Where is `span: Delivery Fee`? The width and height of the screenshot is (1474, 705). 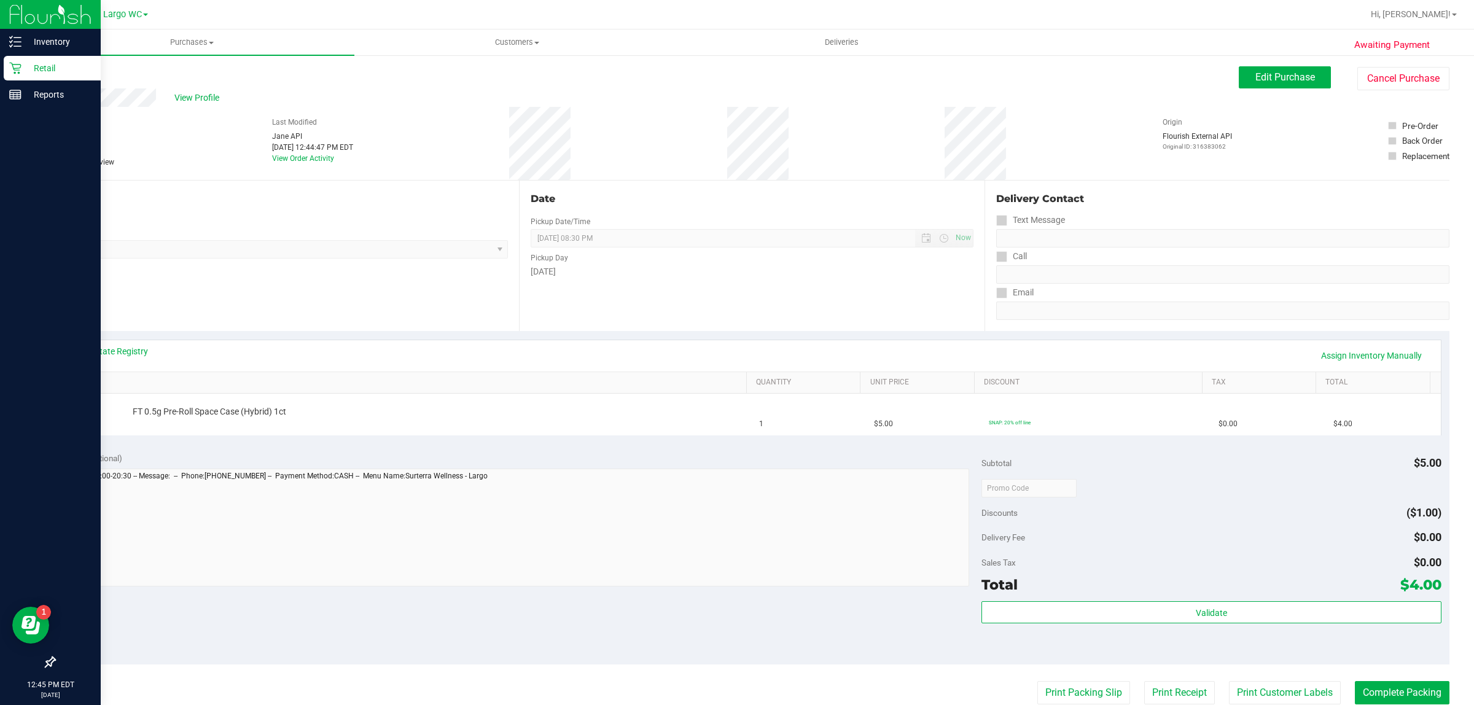 span: Delivery Fee is located at coordinates (1003, 537).